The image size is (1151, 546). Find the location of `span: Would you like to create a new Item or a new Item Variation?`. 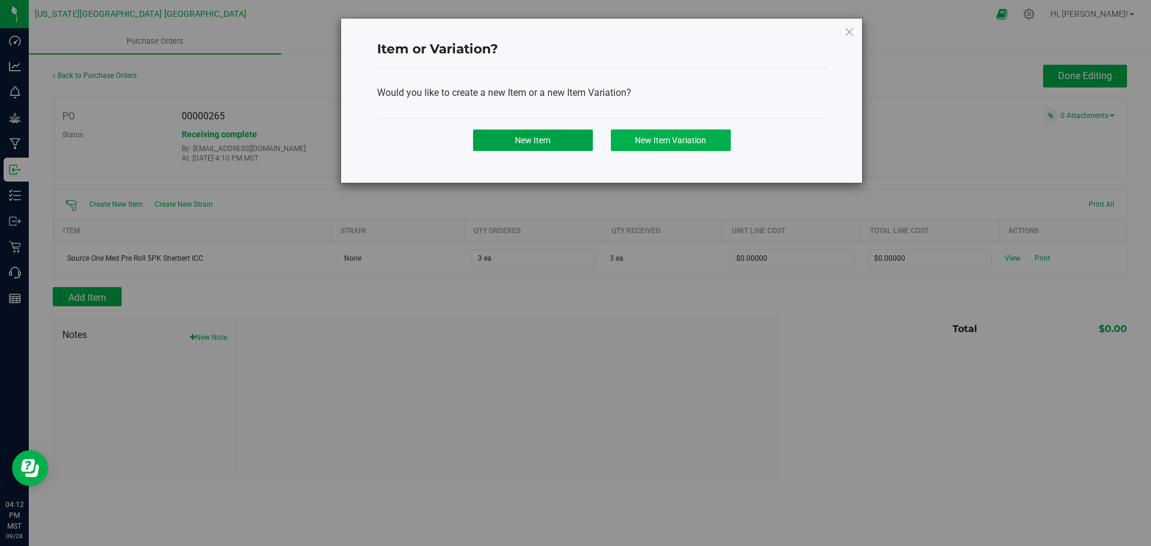

span: Would you like to create a new Item or a new Item Variation? is located at coordinates (504, 92).